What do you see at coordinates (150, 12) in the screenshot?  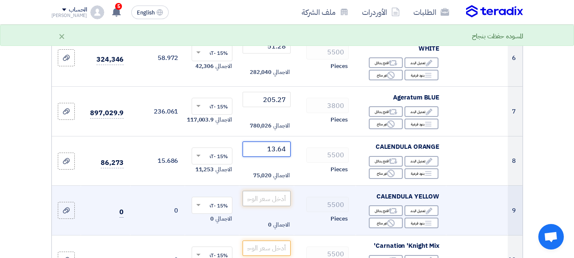 I see `button: English` at bounding box center [150, 12].